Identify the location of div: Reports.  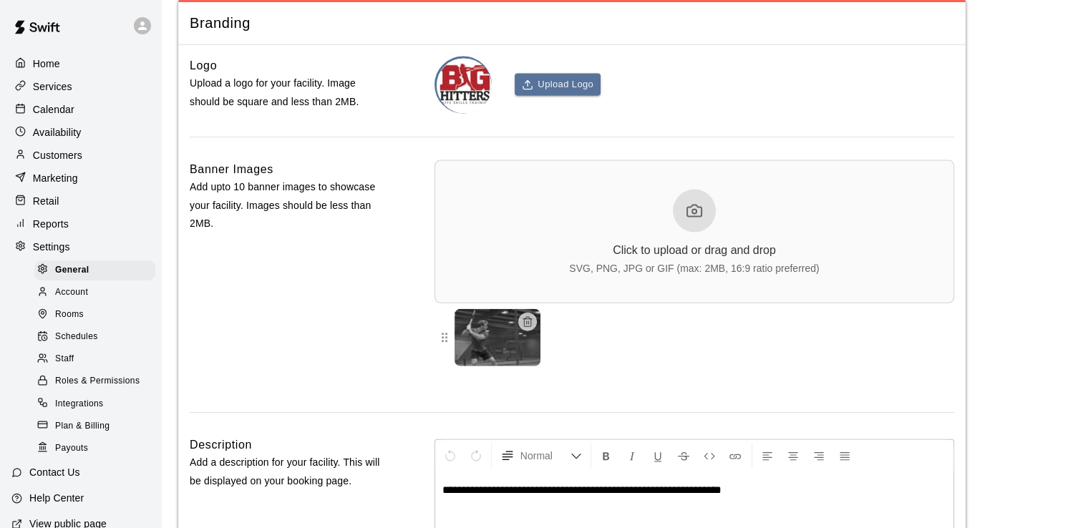
(80, 224).